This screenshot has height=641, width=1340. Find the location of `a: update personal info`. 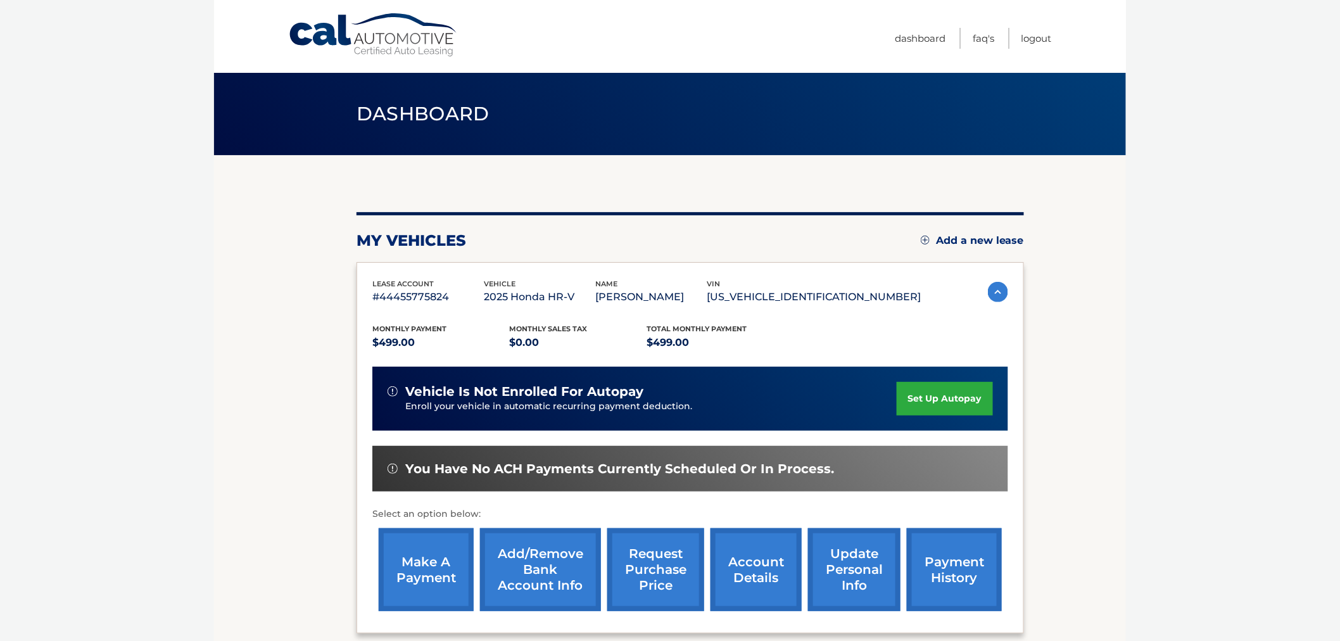

a: update personal info is located at coordinates (854, 569).